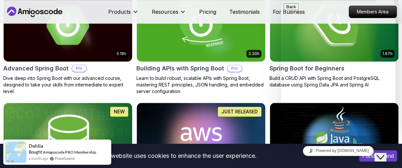  What do you see at coordinates (119, 12) in the screenshot?
I see `p: Products` at bounding box center [119, 12].